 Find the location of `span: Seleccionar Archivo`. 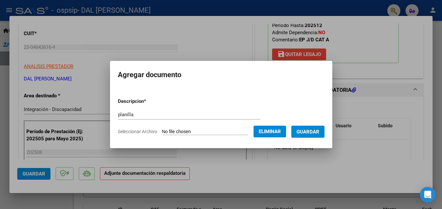

span: Seleccionar Archivo is located at coordinates (137, 131).